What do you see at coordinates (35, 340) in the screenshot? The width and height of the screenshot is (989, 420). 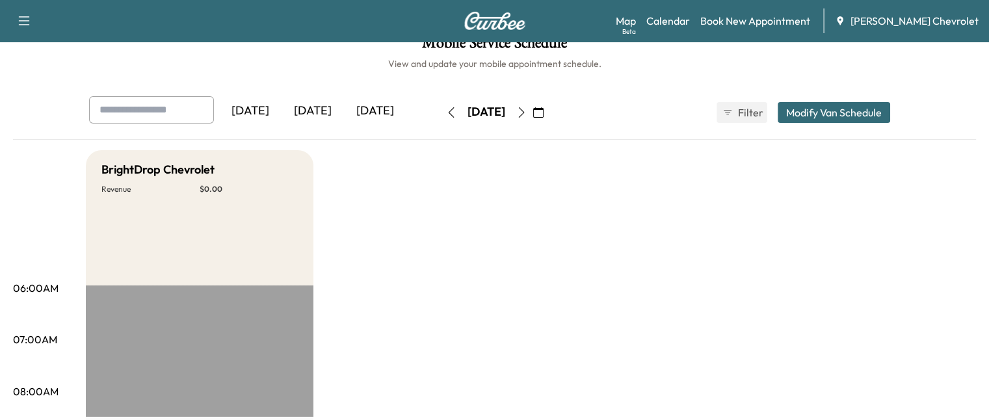 I see `p: 07:00AM` at bounding box center [35, 340].